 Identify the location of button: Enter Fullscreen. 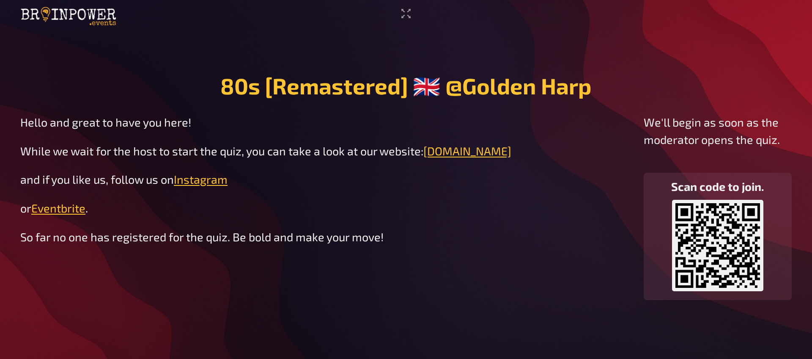
(406, 14).